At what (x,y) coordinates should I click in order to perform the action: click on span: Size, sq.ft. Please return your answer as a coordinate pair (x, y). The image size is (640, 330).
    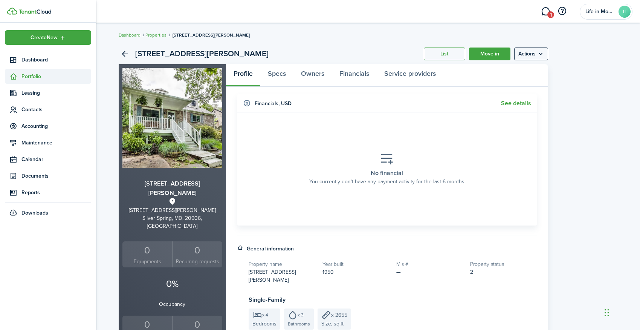
    Looking at the image, I should click on (332, 323).